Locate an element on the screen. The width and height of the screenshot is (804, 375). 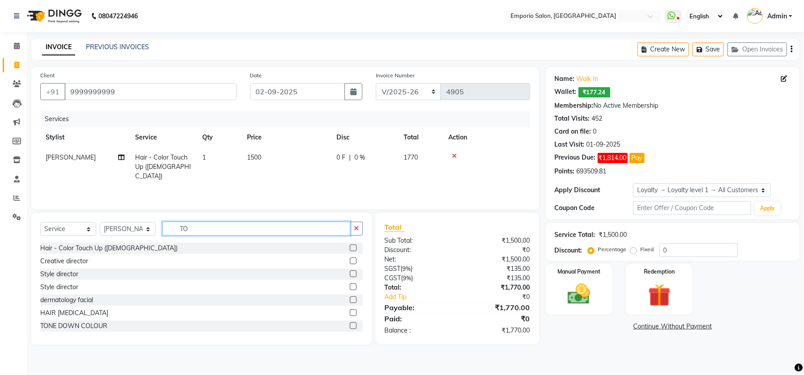
div: Creative director is located at coordinates (64, 261).